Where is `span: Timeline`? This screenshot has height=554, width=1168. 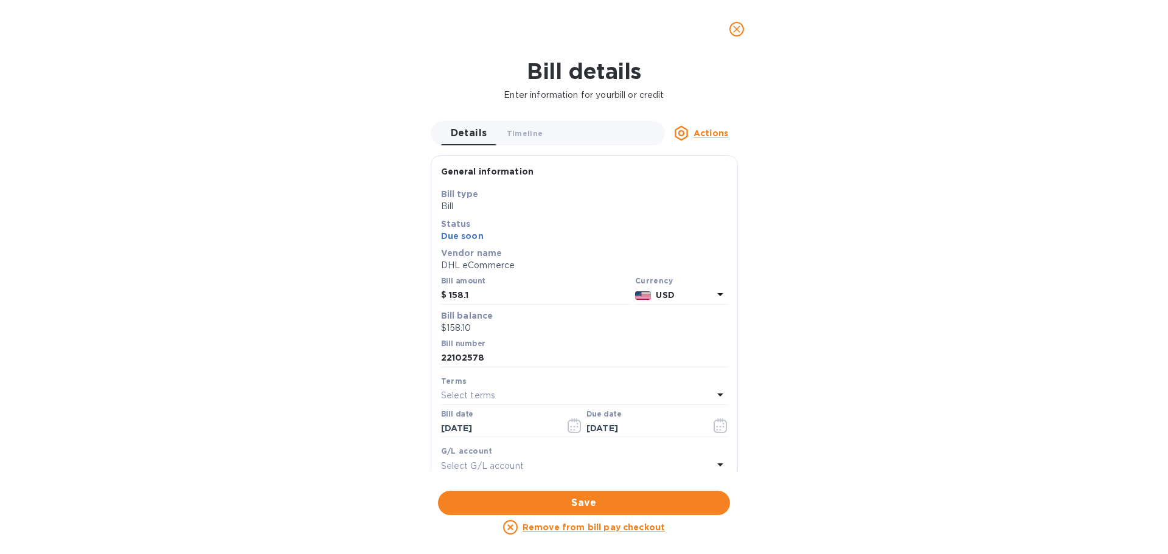 span: Timeline is located at coordinates (525, 133).